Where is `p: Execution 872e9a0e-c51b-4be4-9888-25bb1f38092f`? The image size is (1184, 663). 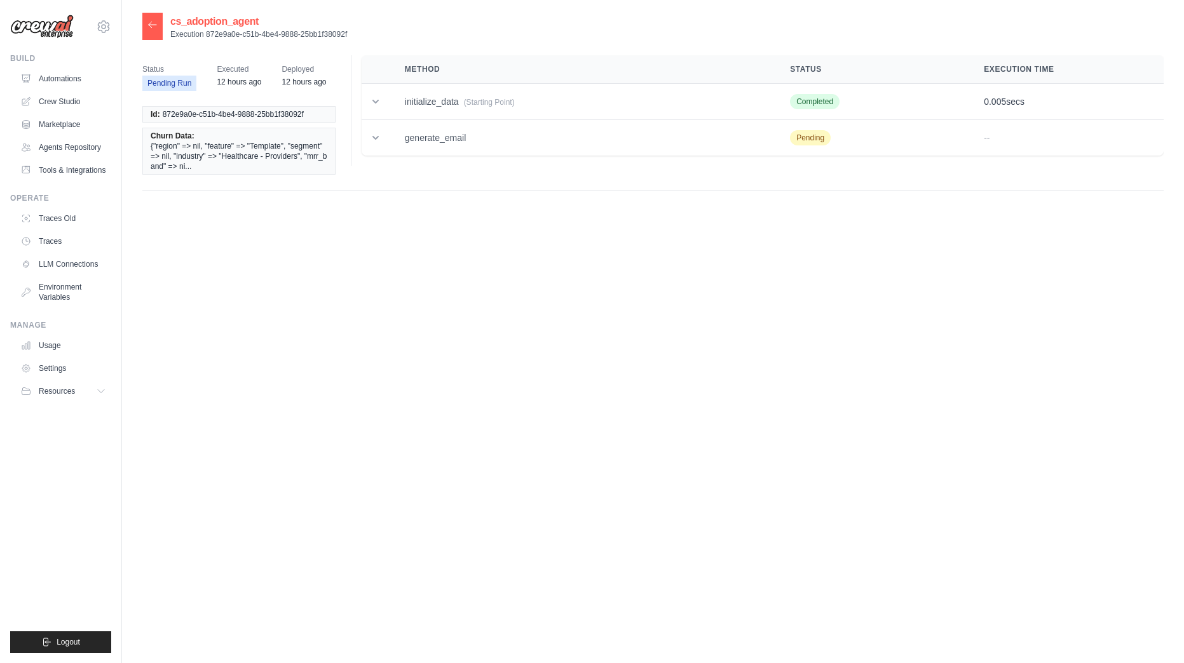 p: Execution 872e9a0e-c51b-4be4-9888-25bb1f38092f is located at coordinates (259, 34).